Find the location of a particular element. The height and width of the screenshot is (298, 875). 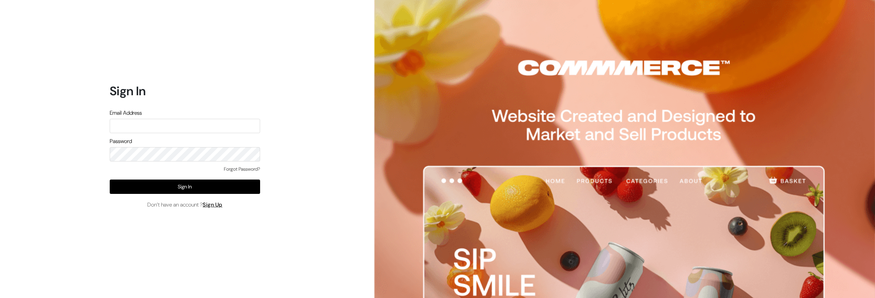

button: Sign In is located at coordinates (185, 187).